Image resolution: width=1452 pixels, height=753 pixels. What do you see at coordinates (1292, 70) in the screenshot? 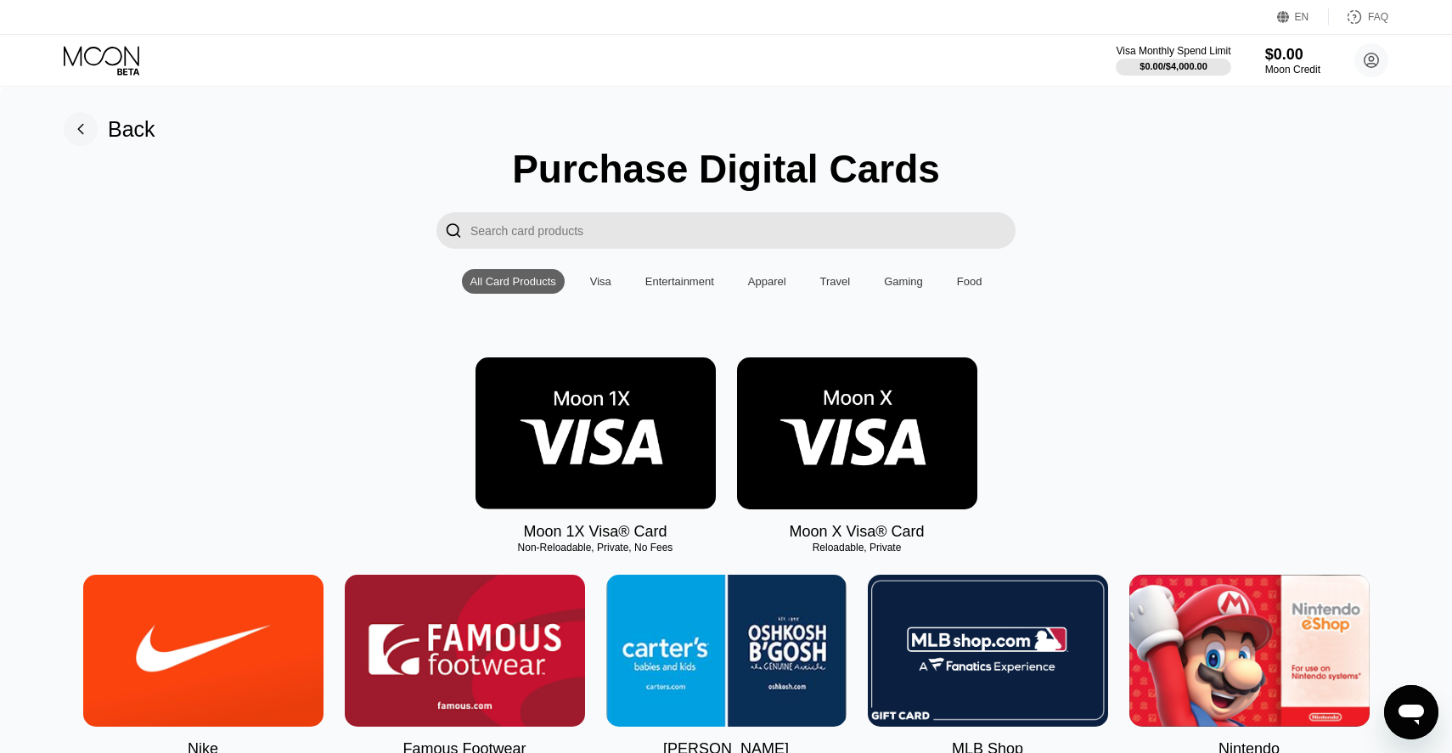
I see `div: Moon Credit` at bounding box center [1292, 70].